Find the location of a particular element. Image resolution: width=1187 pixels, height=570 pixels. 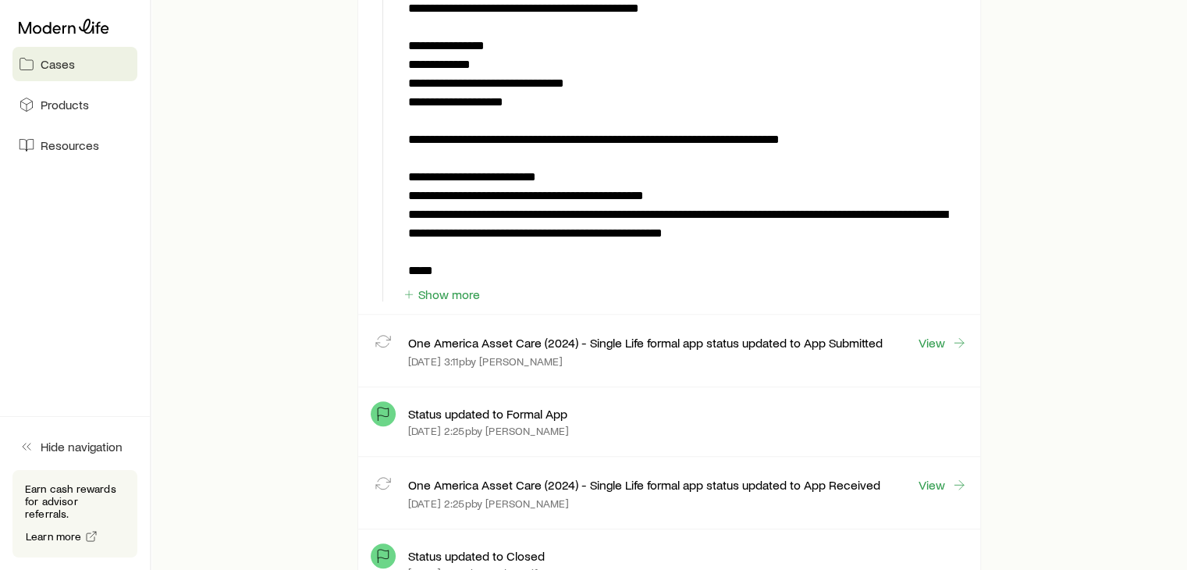

p: Status updated to Formal App is located at coordinates (488, 414).